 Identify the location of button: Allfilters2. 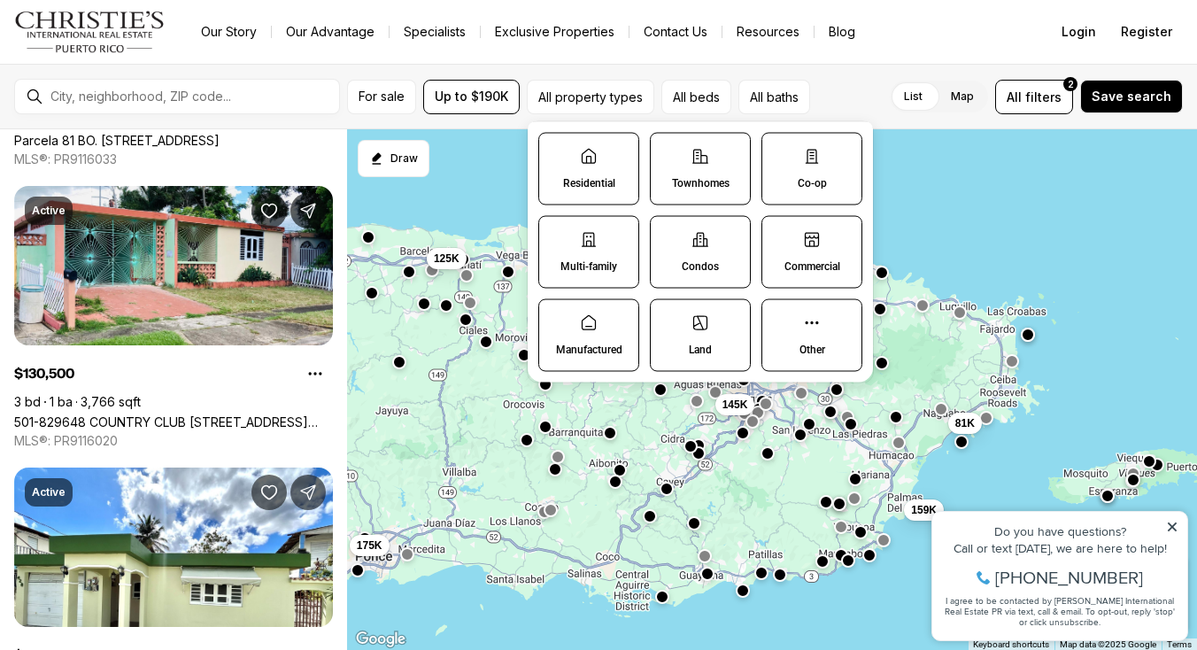
(1034, 96).